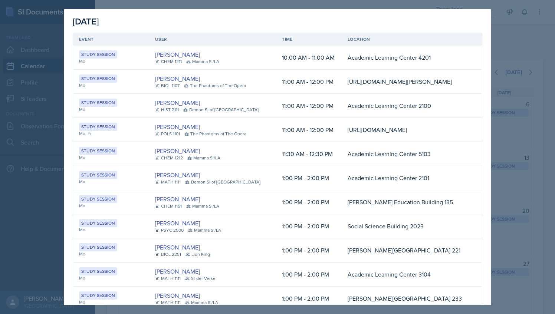  What do you see at coordinates (198, 255) in the screenshot?
I see `div: Lion King` at bounding box center [198, 255].